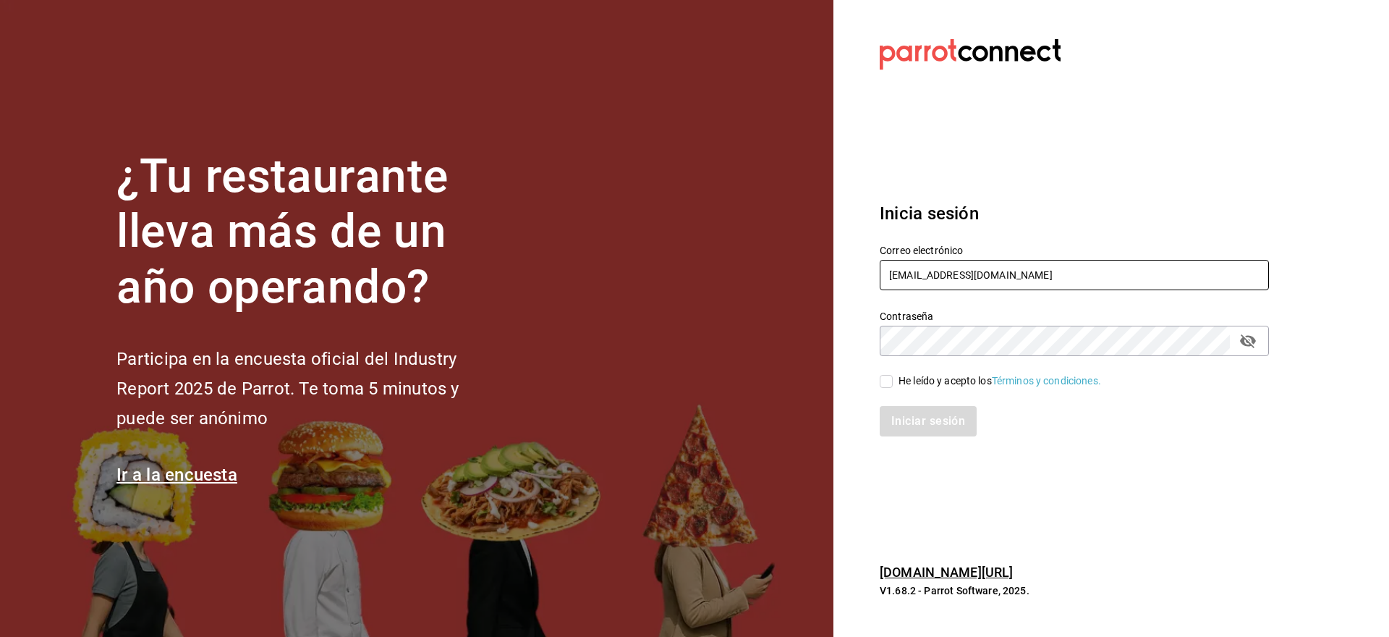  Describe the element at coordinates (312, 232) in the screenshot. I see `h1: ¿Tu restaurante lleva más de un año operando?` at that location.